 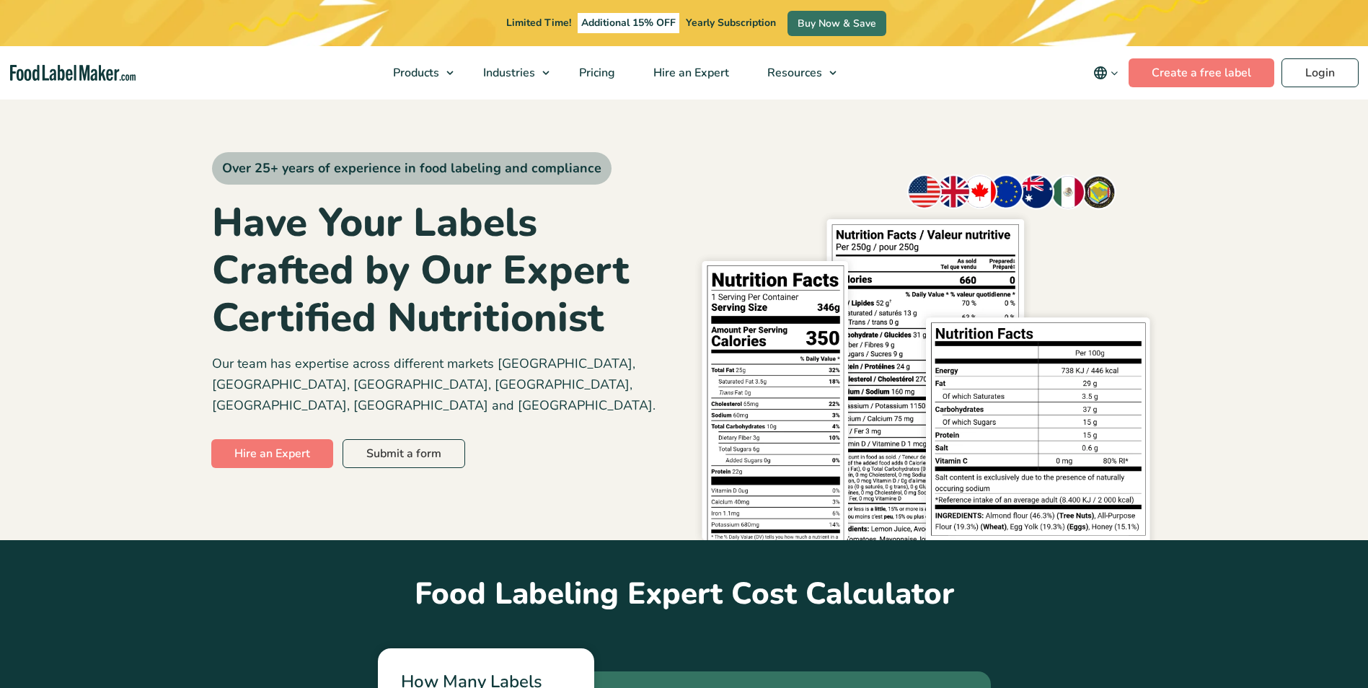 I want to click on h2: Food Labeling Expert Cost Calculator, so click(x=685, y=577).